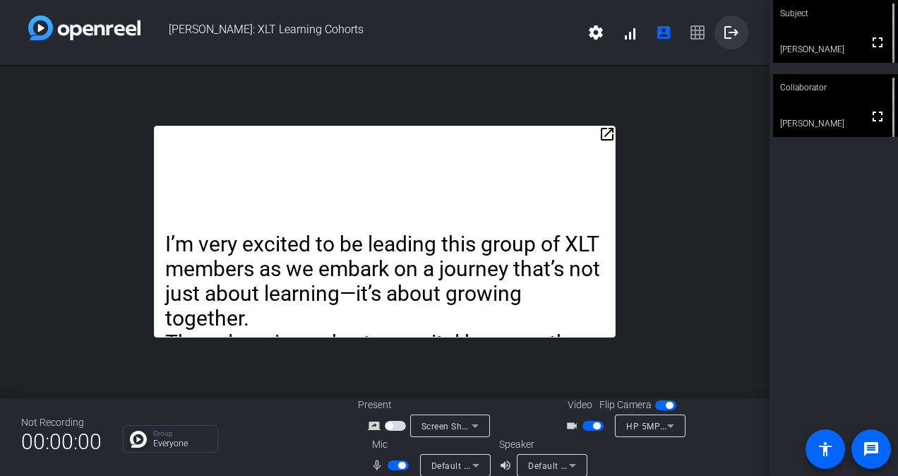 Image resolution: width=898 pixels, height=476 pixels. Describe the element at coordinates (507, 465) in the screenshot. I see `mat-icon: volume_up` at that location.